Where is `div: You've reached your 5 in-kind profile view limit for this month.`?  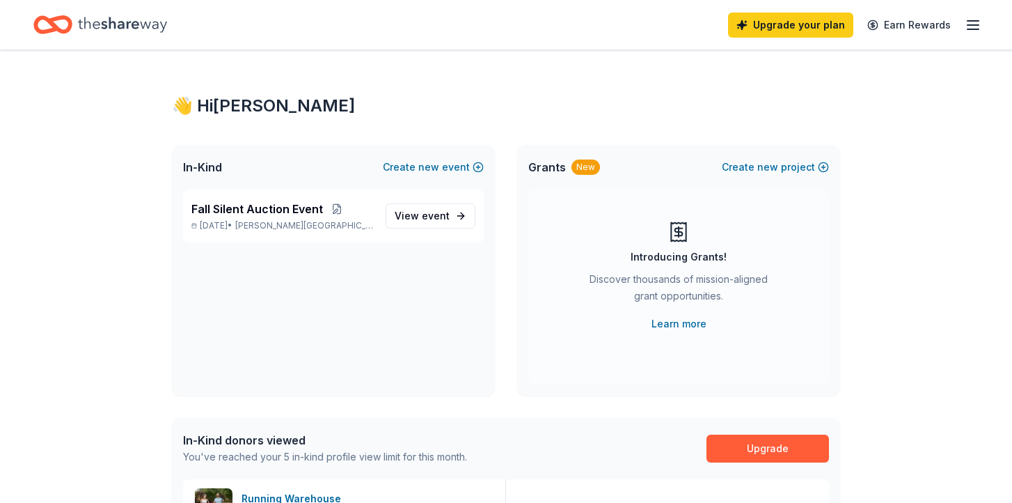
div: You've reached your 5 in-kind profile view limit for this month. is located at coordinates (325, 457).